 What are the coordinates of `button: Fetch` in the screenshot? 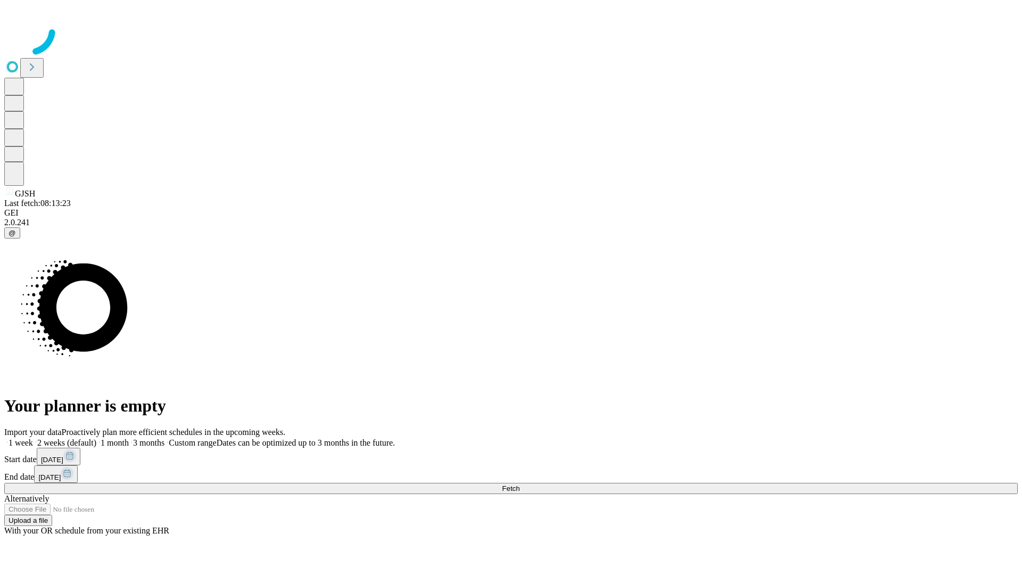 It's located at (511, 488).